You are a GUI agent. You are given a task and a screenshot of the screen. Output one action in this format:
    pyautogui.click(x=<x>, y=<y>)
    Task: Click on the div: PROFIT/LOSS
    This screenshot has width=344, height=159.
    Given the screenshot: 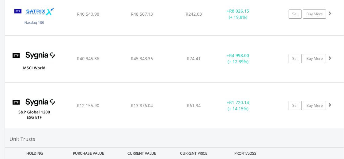 What is the action you would take?
    pyautogui.click(x=245, y=153)
    